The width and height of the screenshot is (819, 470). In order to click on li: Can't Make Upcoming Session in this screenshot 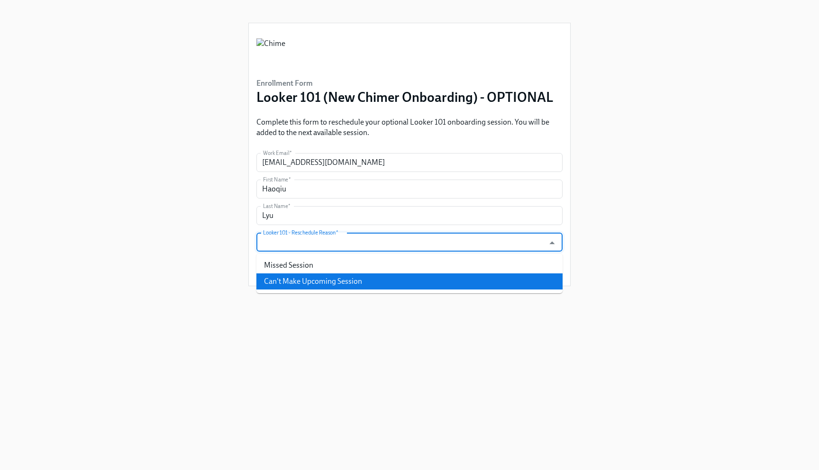, I will do `click(409, 281)`.